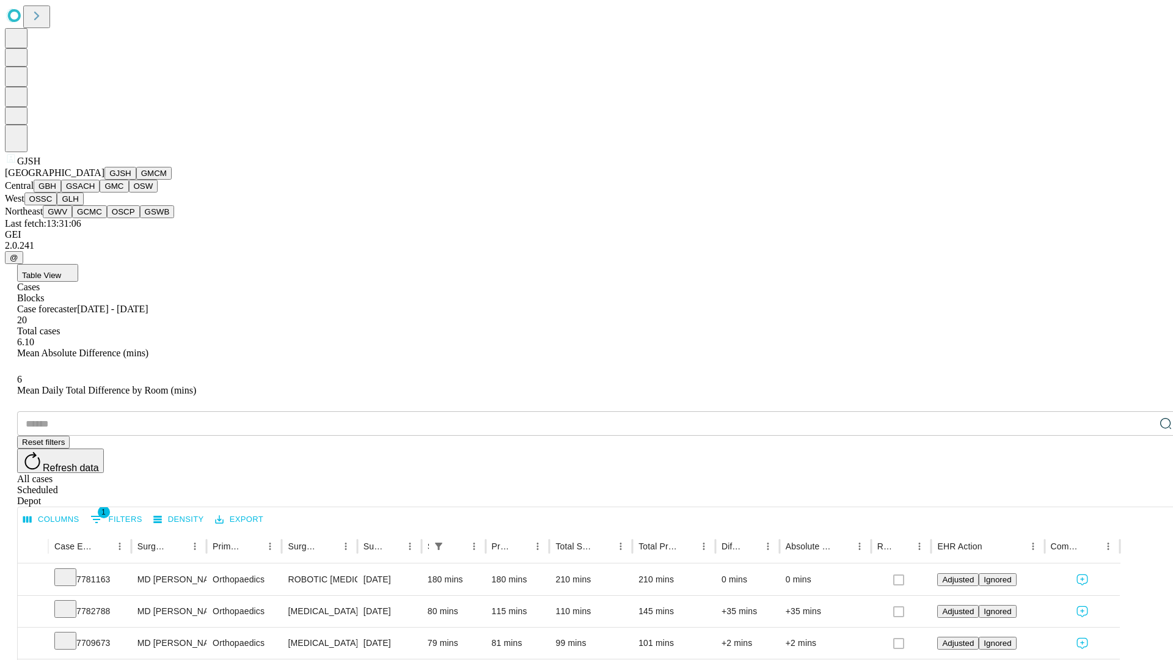 This screenshot has width=1173, height=660. I want to click on div: 99 mins, so click(591, 643).